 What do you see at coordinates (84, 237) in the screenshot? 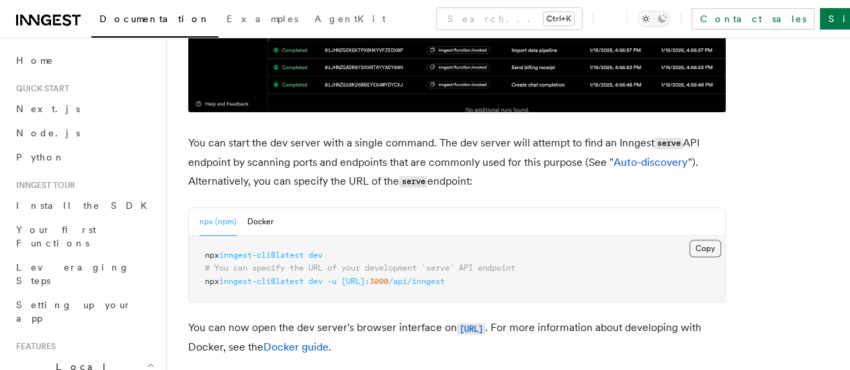
I see `a: Your first Functions` at bounding box center [84, 237].